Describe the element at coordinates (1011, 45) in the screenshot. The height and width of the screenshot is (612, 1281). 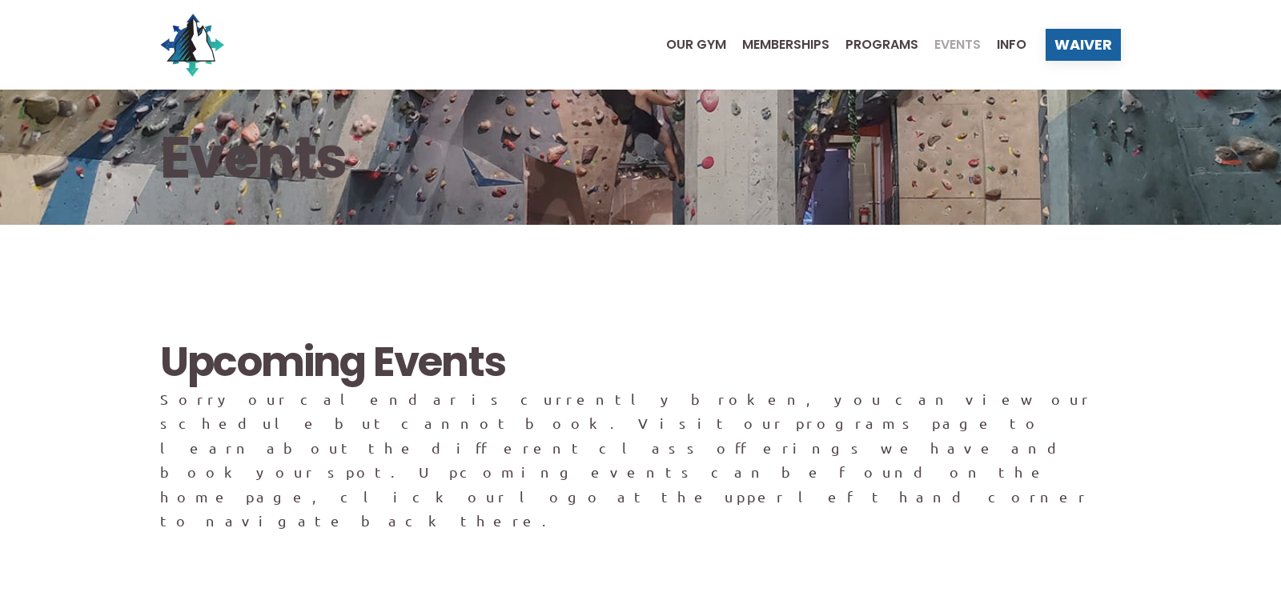
I see `span: Info` at that location.